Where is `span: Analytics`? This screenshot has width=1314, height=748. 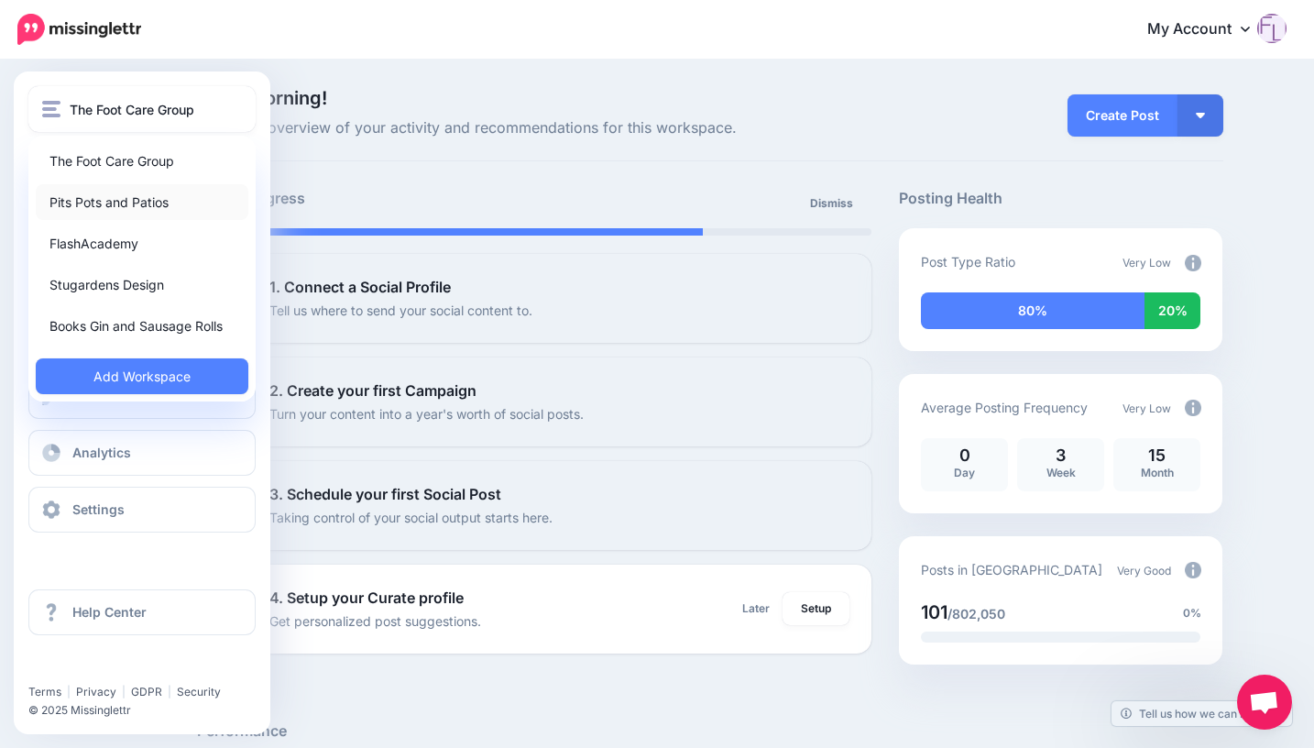
span: Analytics is located at coordinates (102, 452).